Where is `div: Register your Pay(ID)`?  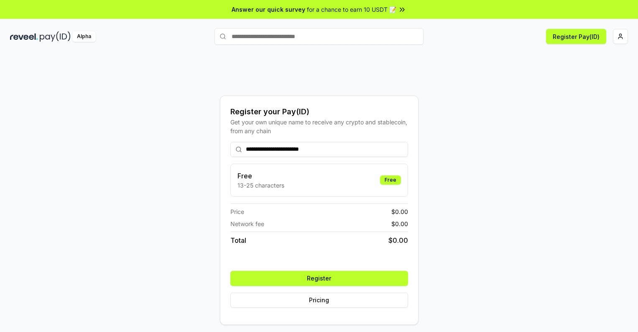
div: Register your Pay(ID) is located at coordinates (319, 112).